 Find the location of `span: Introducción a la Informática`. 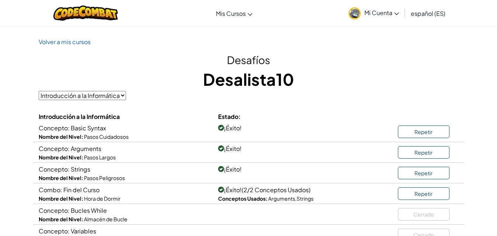

span: Introducción a la Informática is located at coordinates (79, 117).